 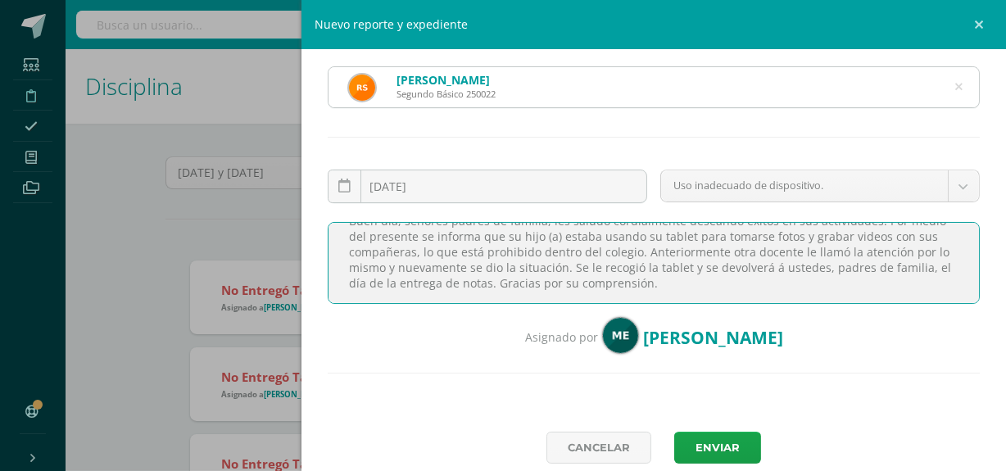 I want to click on input: Busca un estudiante aquí..., so click(x=654, y=87).